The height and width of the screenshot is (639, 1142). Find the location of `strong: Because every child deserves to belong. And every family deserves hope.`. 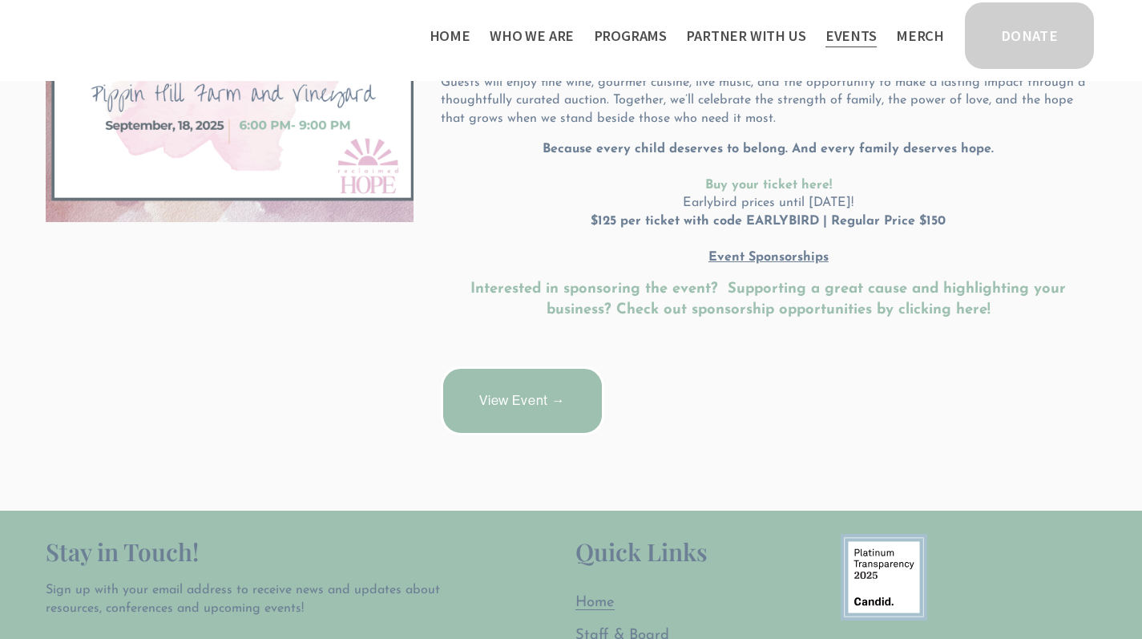

strong: Because every child deserves to belong. And every family deserves hope. is located at coordinates (768, 149).